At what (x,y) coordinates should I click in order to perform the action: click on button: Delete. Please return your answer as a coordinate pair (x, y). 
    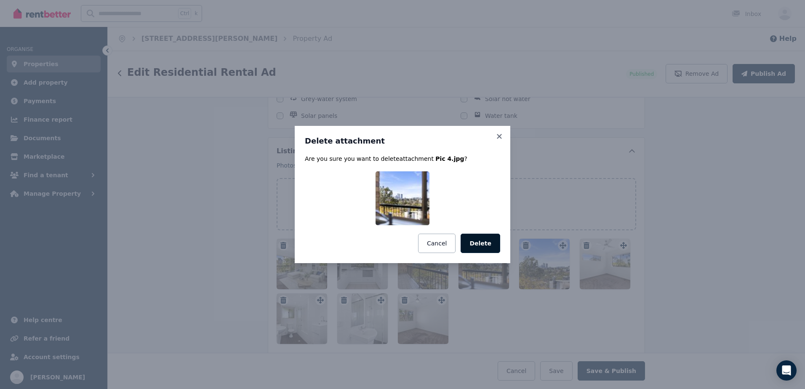
    Looking at the image, I should click on (480, 243).